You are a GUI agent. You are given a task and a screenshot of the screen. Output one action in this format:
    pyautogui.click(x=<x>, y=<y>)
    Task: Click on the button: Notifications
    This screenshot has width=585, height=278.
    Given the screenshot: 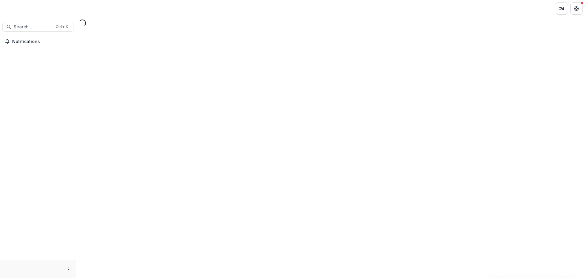 What is the action you would take?
    pyautogui.click(x=38, y=41)
    